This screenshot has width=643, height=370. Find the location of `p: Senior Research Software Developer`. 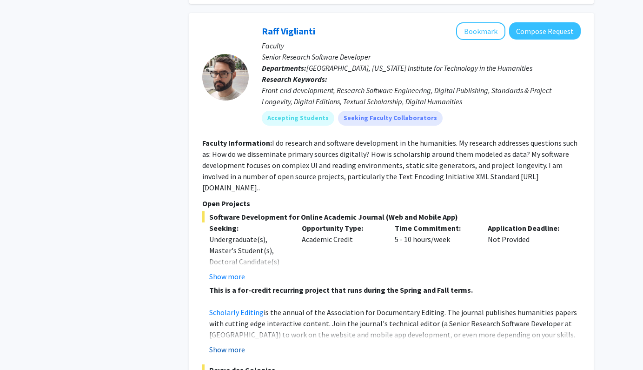

p: Senior Research Software Developer is located at coordinates (421, 57).